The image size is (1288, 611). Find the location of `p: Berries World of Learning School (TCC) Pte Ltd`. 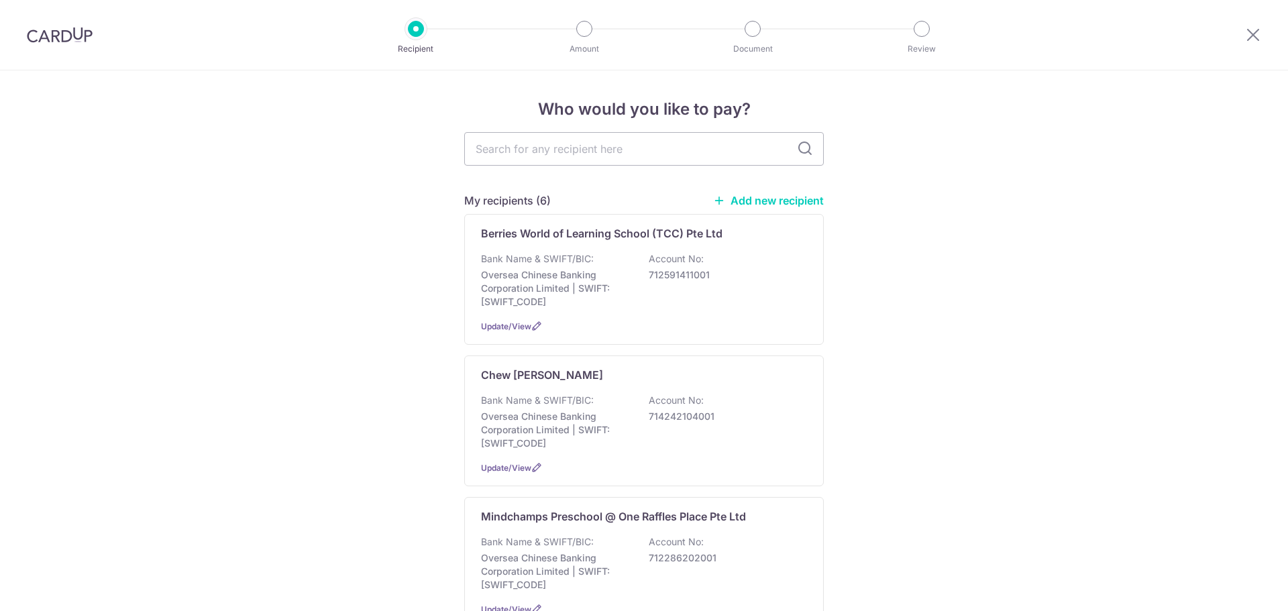

p: Berries World of Learning School (TCC) Pte Ltd is located at coordinates (602, 233).